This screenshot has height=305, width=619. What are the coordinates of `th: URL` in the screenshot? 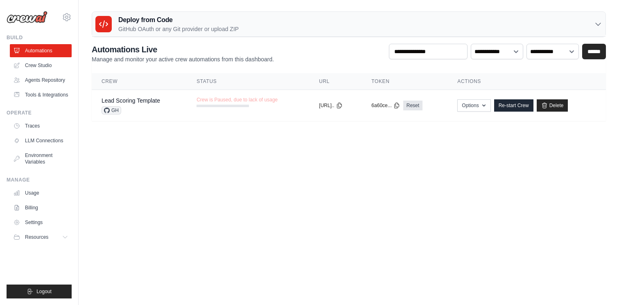 It's located at (335, 81).